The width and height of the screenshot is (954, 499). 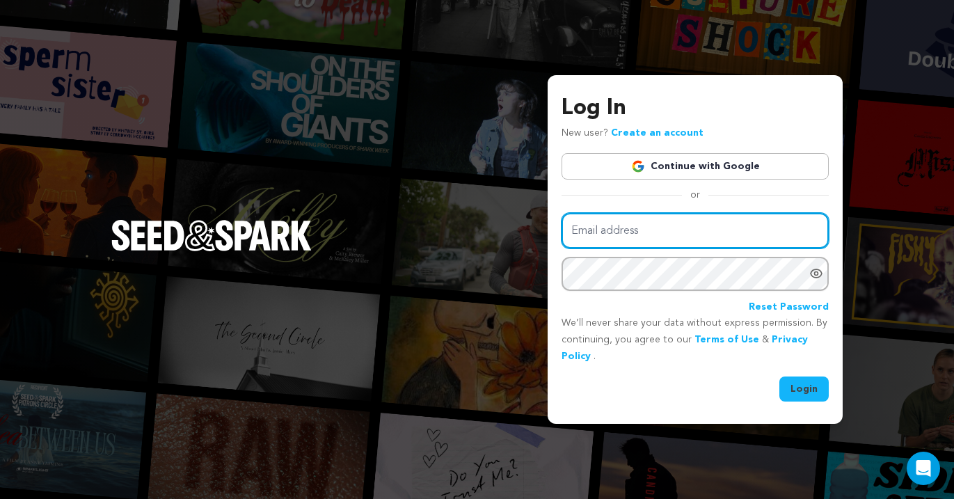 I want to click on div: Open Intercom Messenger, so click(x=923, y=468).